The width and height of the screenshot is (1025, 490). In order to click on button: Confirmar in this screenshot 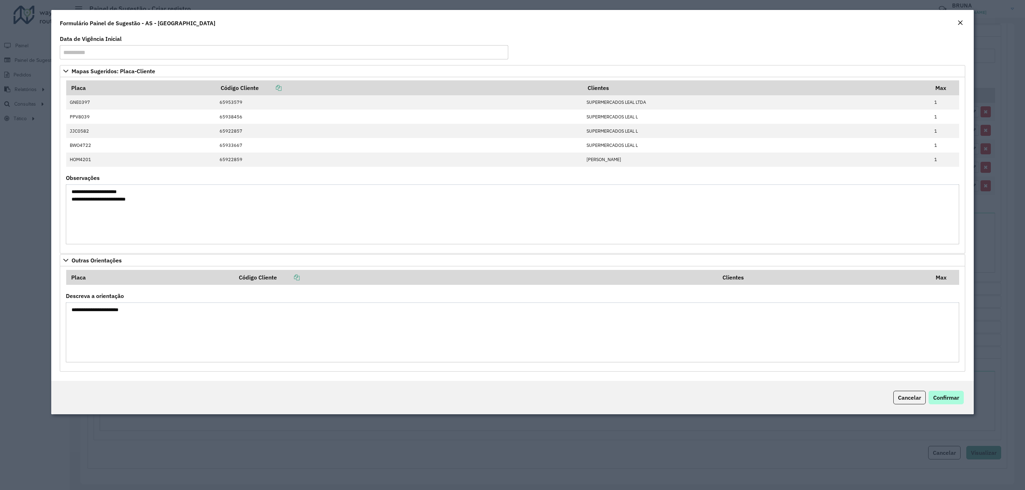, I will do `click(946, 398)`.